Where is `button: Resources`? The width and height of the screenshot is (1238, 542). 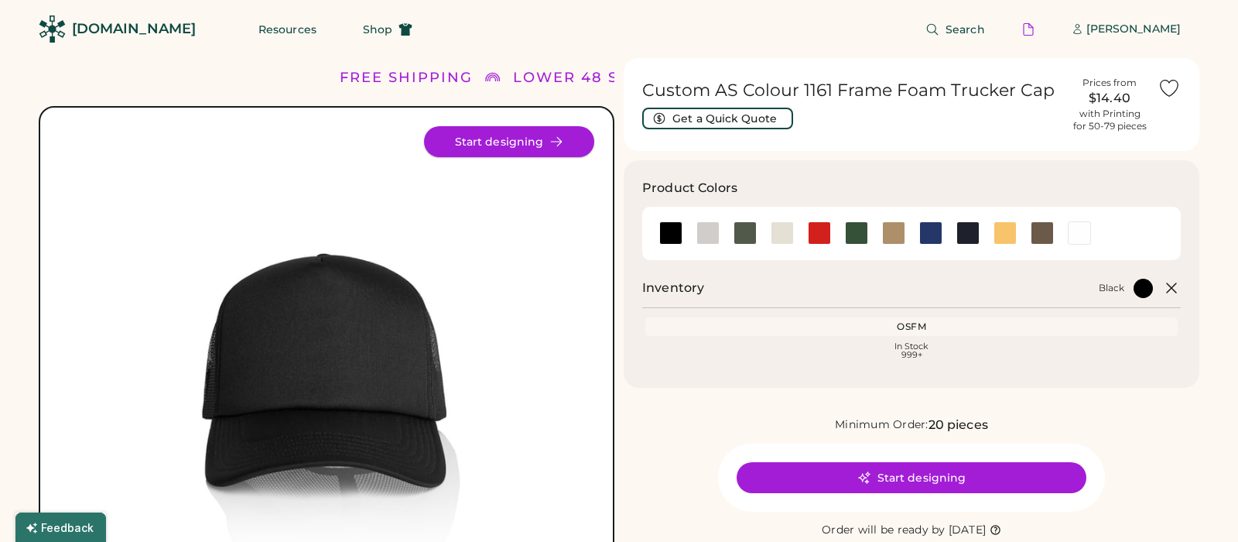
button: Resources is located at coordinates (287, 29).